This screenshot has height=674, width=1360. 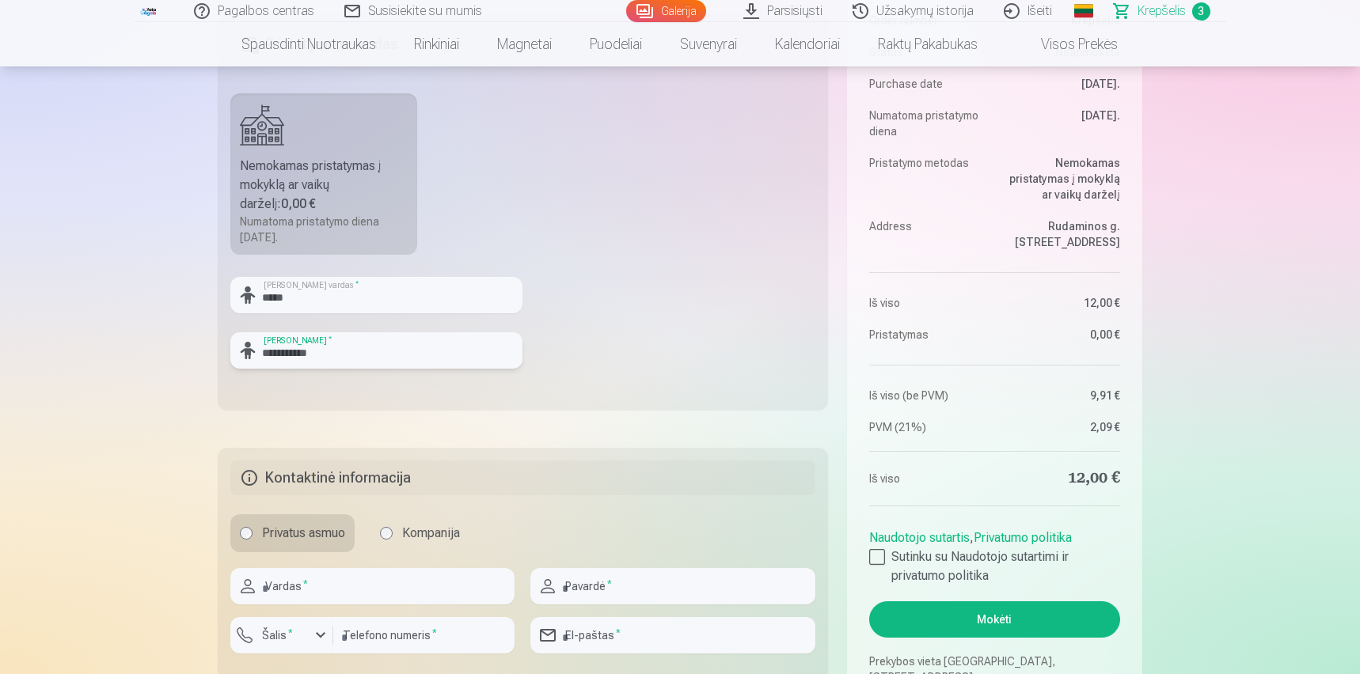 I want to click on dt: Iš viso (be PVM), so click(x=928, y=396).